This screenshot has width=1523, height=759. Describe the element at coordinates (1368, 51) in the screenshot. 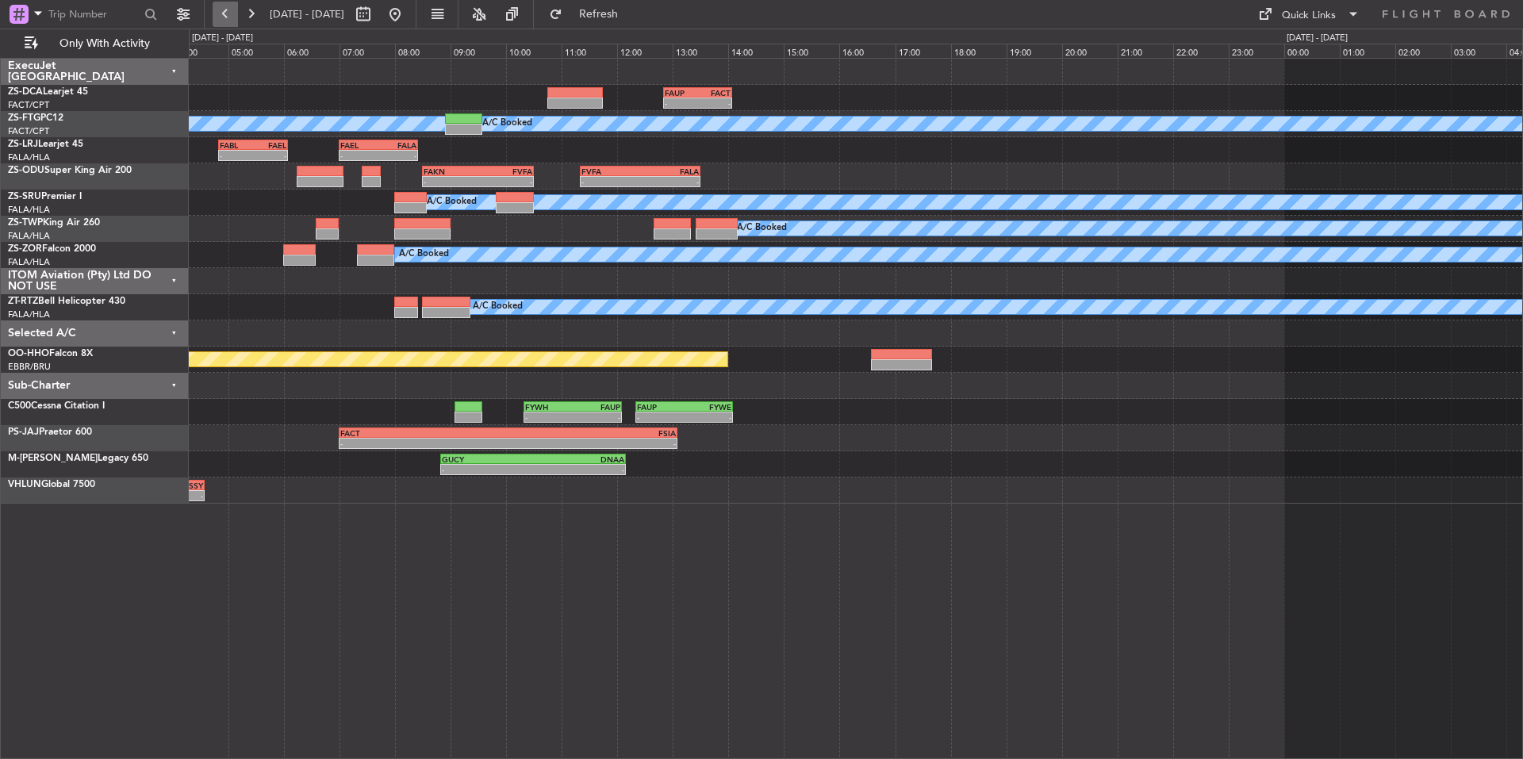

I see `div: 01:00` at that location.